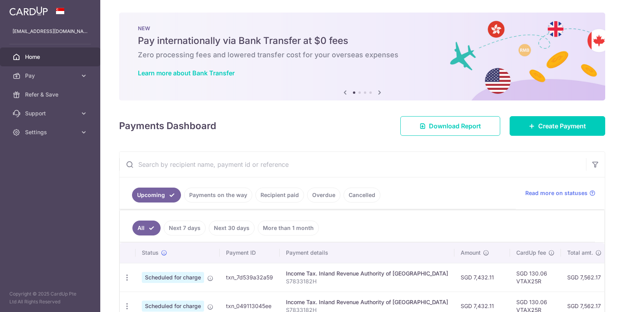  Describe the element at coordinates (362, 28) in the screenshot. I see `p: NEW` at that location.